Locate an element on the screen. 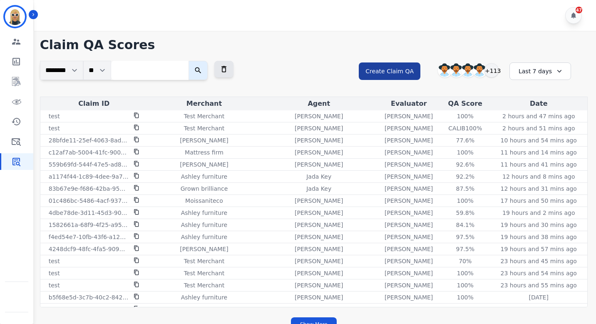 This screenshot has height=324, width=596. div: Evaluator is located at coordinates (409, 104).